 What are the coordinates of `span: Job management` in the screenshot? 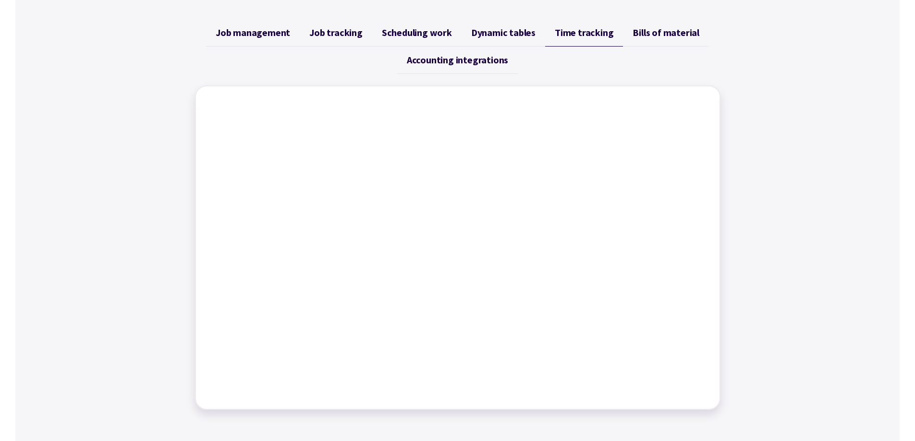 It's located at (253, 33).